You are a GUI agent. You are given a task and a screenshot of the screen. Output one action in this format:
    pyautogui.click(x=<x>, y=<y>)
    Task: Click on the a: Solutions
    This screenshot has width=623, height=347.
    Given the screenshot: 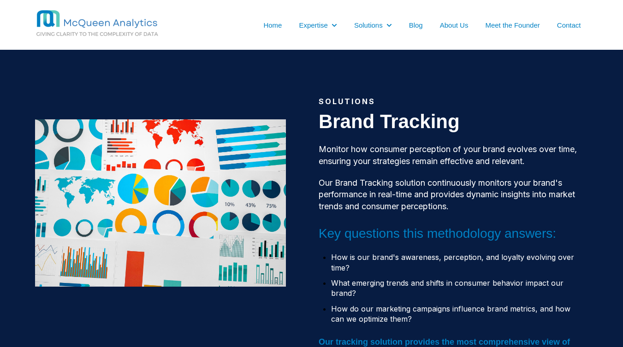 What is the action you would take?
    pyautogui.click(x=368, y=25)
    